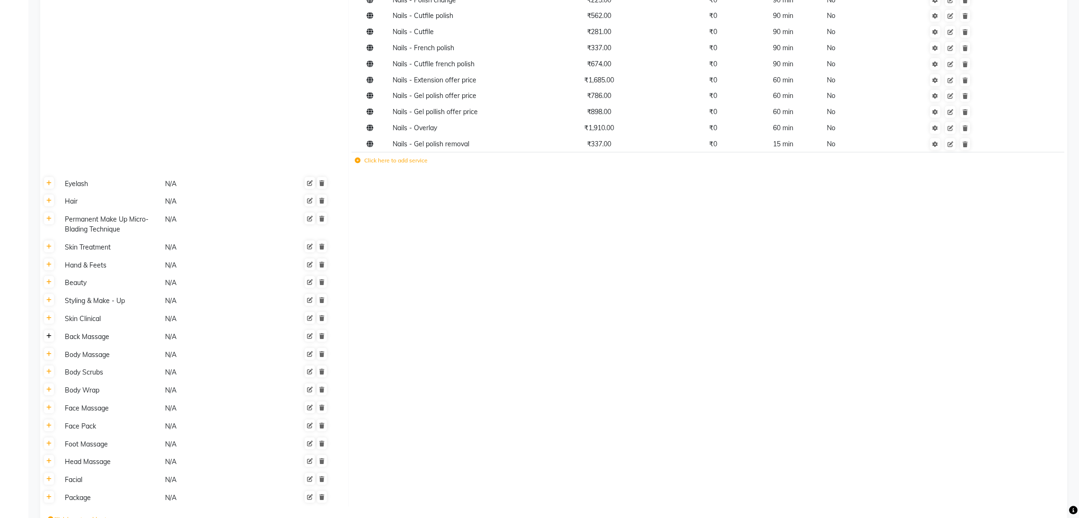 This screenshot has height=518, width=1079. I want to click on span: Nails - Gel pollish offer price, so click(435, 112).